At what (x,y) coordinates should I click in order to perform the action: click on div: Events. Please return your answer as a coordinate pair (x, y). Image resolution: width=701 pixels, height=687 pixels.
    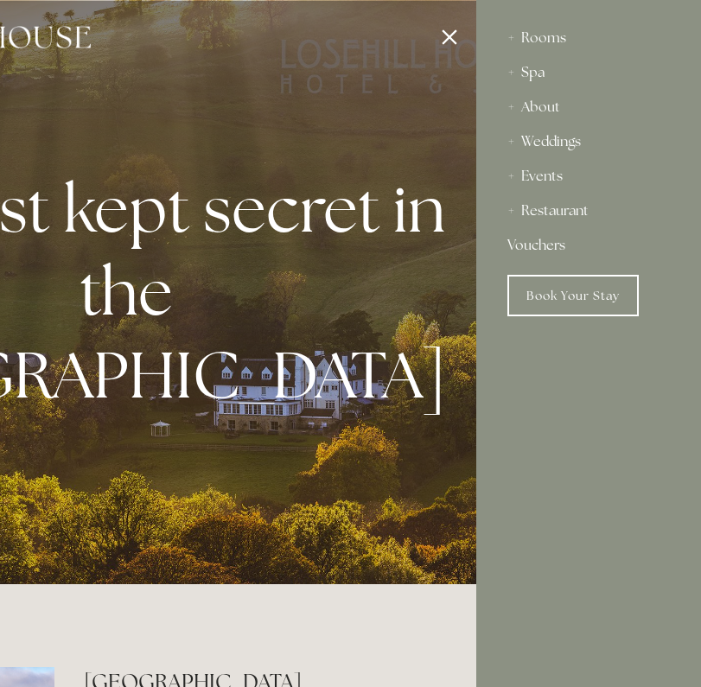
    Looking at the image, I should click on (589, 176).